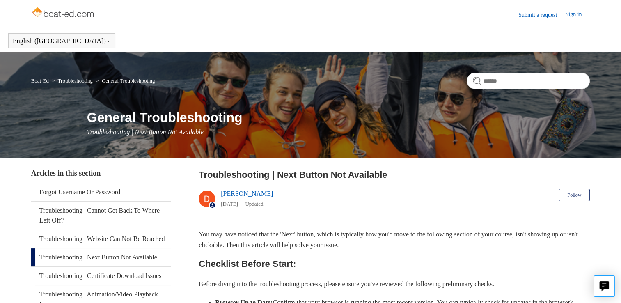 This screenshot has width=621, height=303. I want to click on button: Follow Article, so click(575, 195).